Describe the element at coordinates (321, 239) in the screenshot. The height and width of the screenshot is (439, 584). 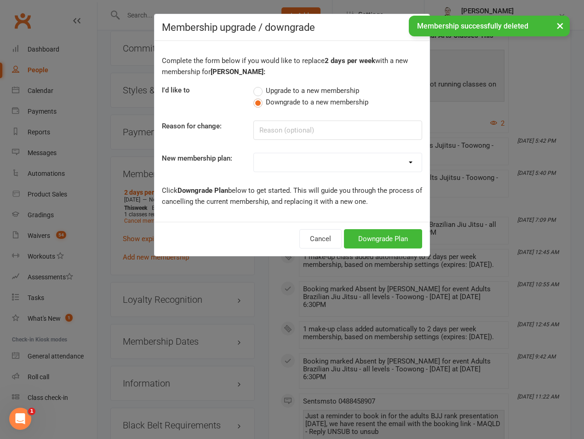
I see `button: Cancel` at that location.